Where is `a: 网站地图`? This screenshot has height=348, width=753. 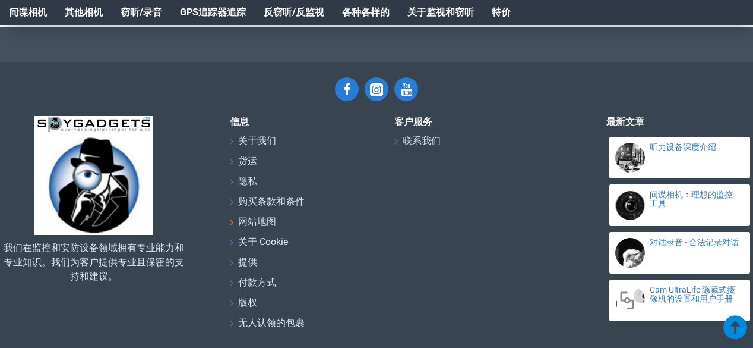
a: 网站地图 is located at coordinates (253, 225).